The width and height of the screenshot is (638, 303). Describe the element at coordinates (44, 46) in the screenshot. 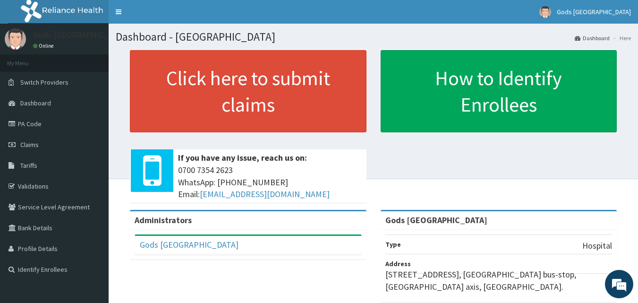

I see `a: Online` at that location.